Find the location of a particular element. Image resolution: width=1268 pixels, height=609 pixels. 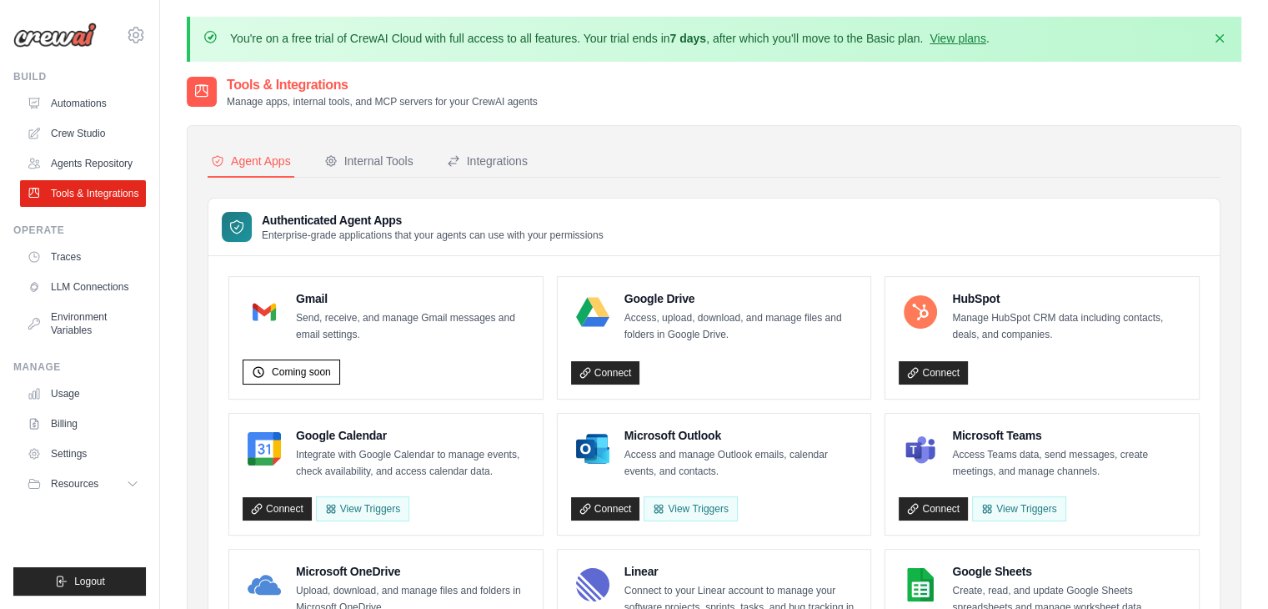

h4: Google Sheets is located at coordinates (1069, 571).